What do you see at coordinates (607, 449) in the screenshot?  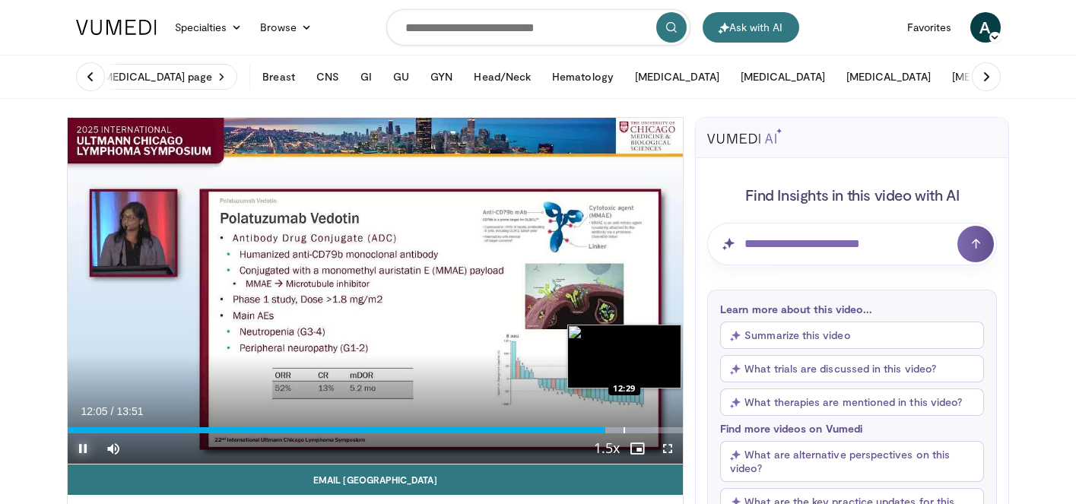 I see `button: Playback Rate` at bounding box center [607, 449].